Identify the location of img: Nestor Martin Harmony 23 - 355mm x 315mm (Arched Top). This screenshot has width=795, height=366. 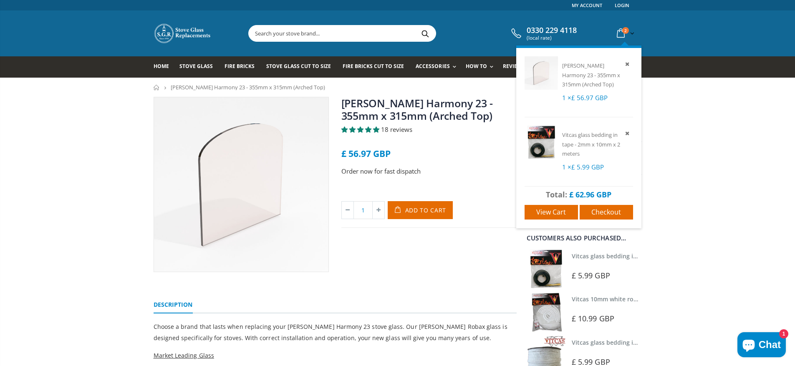
(541, 73).